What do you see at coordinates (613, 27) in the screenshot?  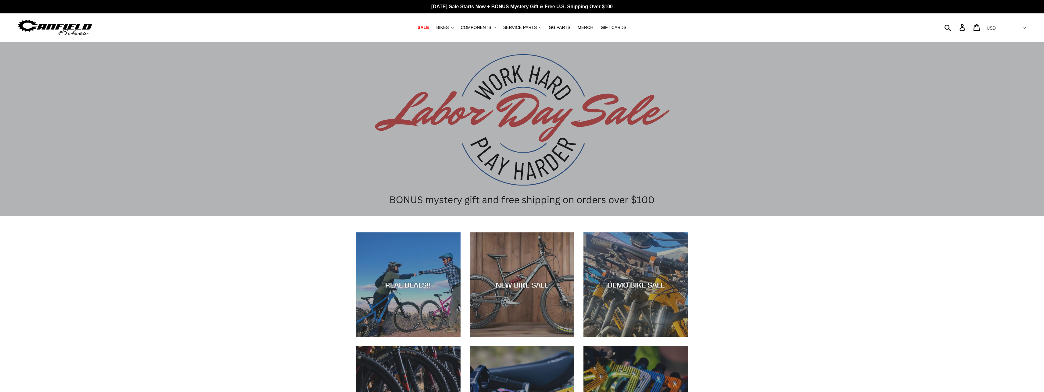 I see `span: GIFT CARDS` at bounding box center [613, 27].